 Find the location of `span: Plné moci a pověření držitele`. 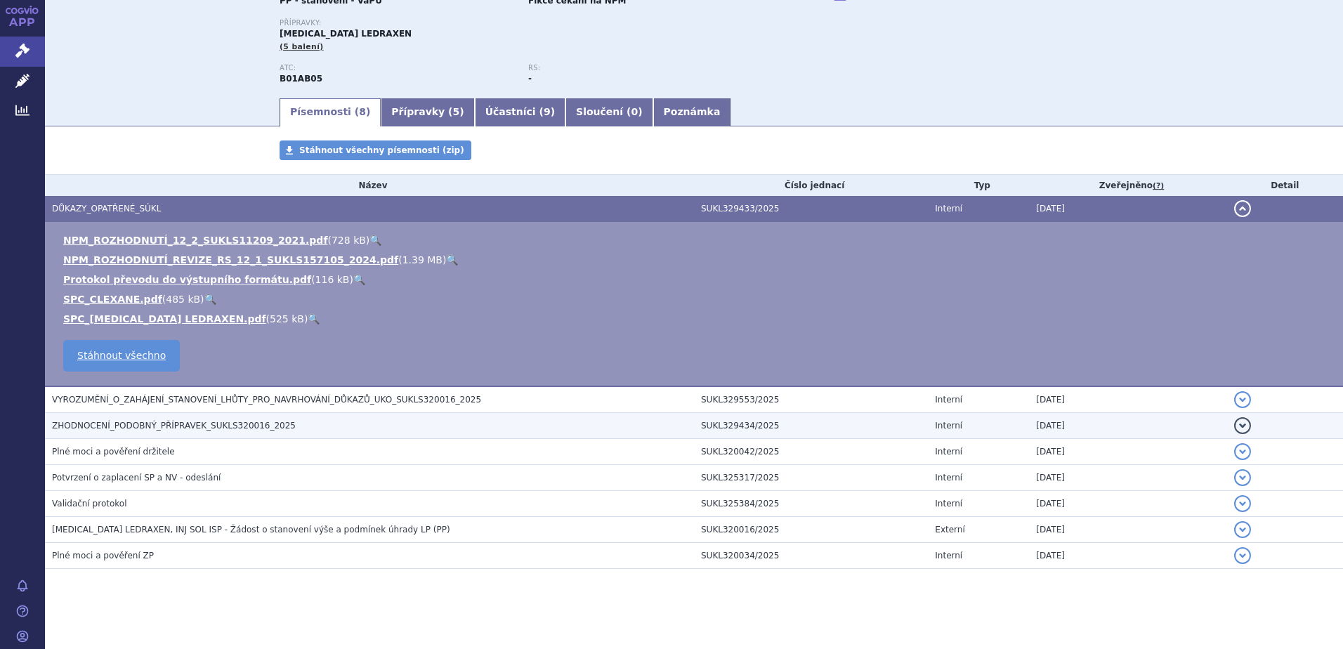

span: Plné moci a pověření držitele is located at coordinates (113, 452).